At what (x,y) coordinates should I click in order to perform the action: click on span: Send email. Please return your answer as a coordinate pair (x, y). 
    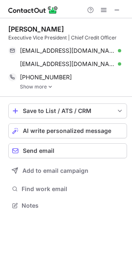
    Looking at the image, I should click on (39, 151).